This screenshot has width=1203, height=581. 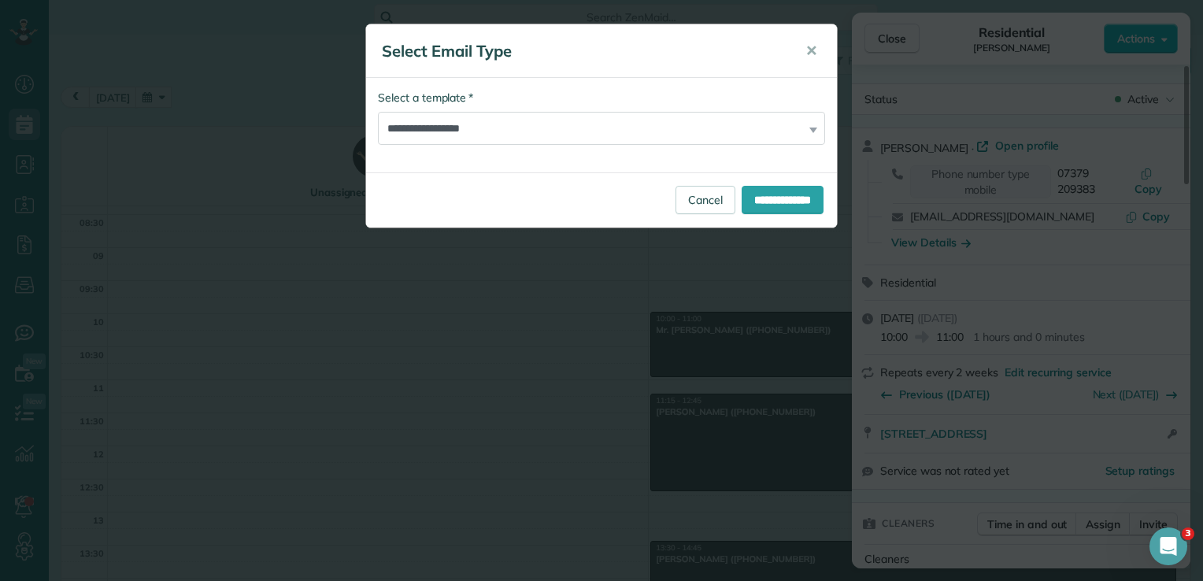 What do you see at coordinates (705, 200) in the screenshot?
I see `a: Cancel` at bounding box center [705, 200].